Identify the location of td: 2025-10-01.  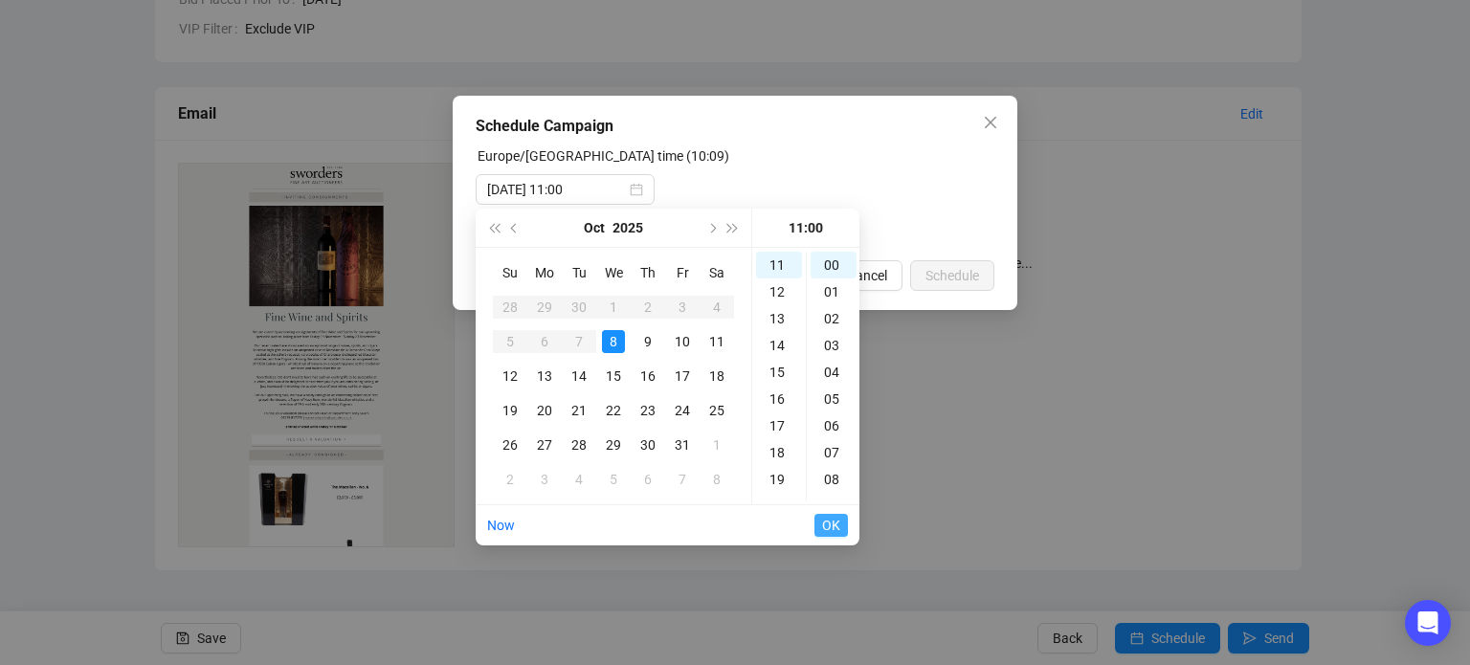
(614, 307).